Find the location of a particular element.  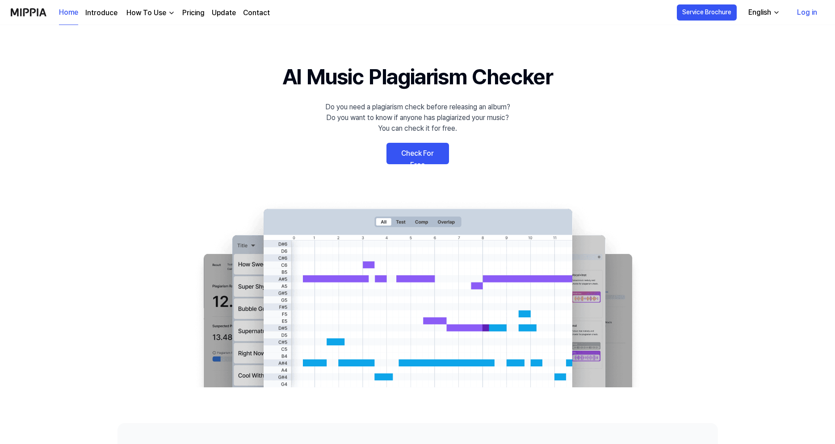

a: Update is located at coordinates (224, 13).